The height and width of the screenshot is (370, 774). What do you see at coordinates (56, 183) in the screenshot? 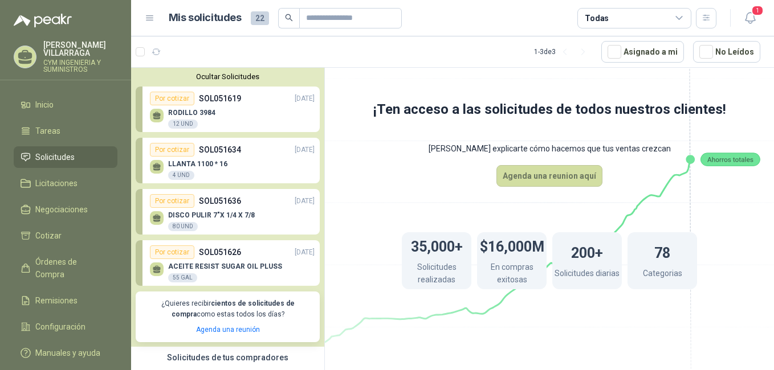
I see `span: Licitaciones` at bounding box center [56, 183].